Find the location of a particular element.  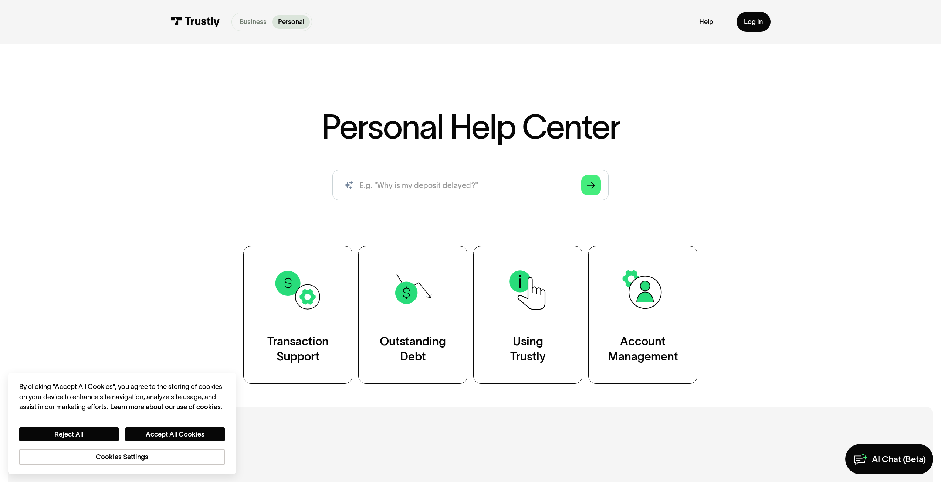

div: Using Trustly is located at coordinates (527, 349).